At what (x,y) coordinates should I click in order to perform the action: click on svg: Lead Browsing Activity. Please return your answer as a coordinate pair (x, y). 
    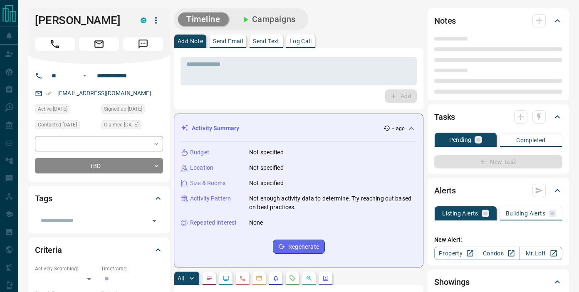
    Looking at the image, I should click on (226, 278).